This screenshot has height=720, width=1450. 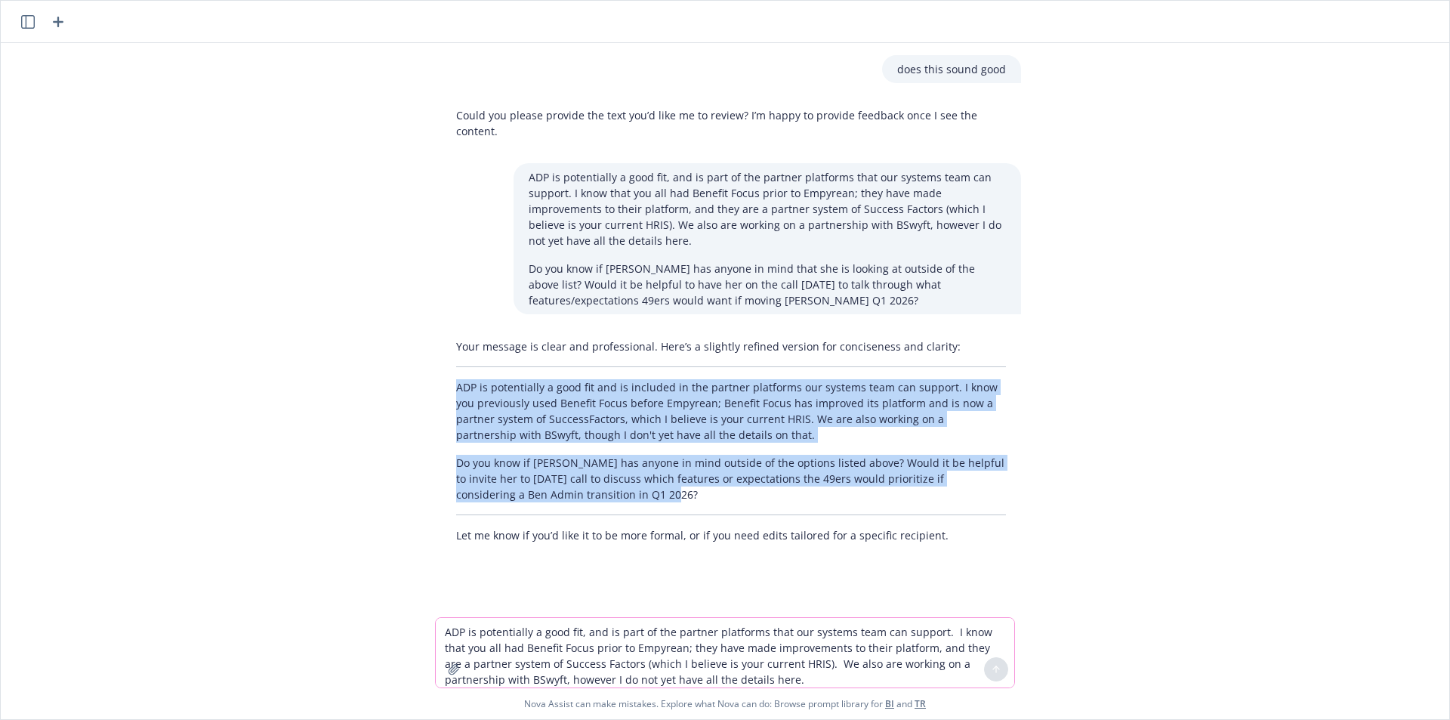 I want to click on p: Your message is clear and professional. Here’s a slightly refined version for conciseness and cla..., so click(x=731, y=346).